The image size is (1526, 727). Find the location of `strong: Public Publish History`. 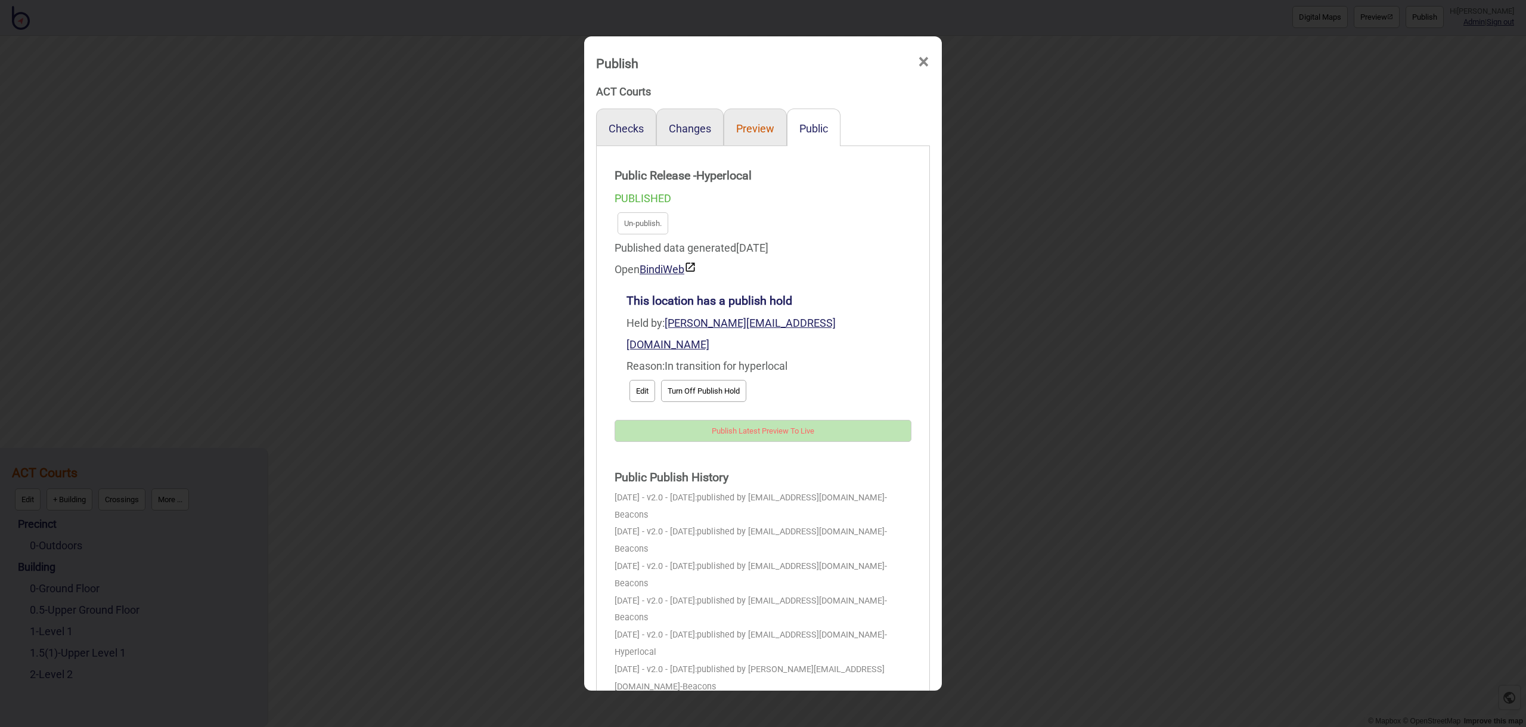

strong: Public Publish History is located at coordinates (763, 478).